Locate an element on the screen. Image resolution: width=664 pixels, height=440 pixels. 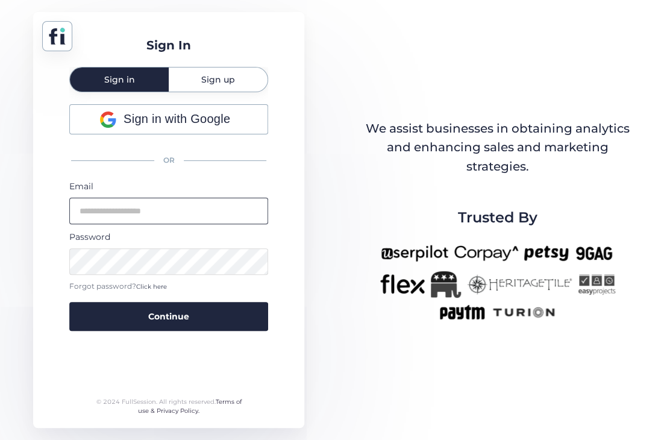
span: Trusted By is located at coordinates (498, 218).